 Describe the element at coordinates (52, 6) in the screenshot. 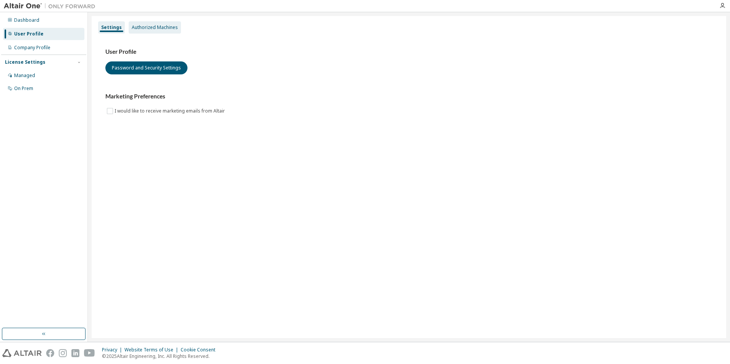

I see `img: Altair One` at that location.